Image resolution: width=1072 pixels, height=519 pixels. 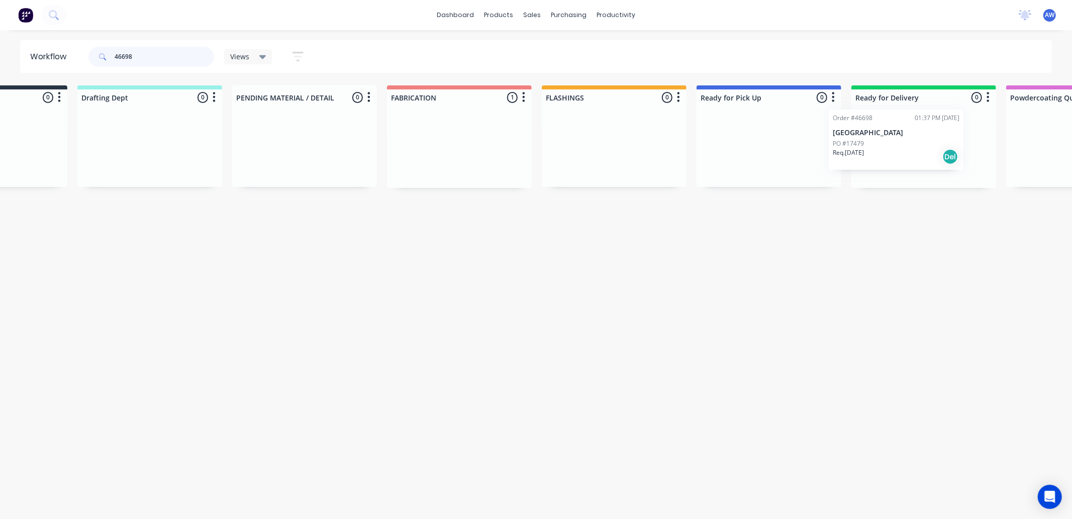 I want to click on a: dashboard, so click(x=455, y=15).